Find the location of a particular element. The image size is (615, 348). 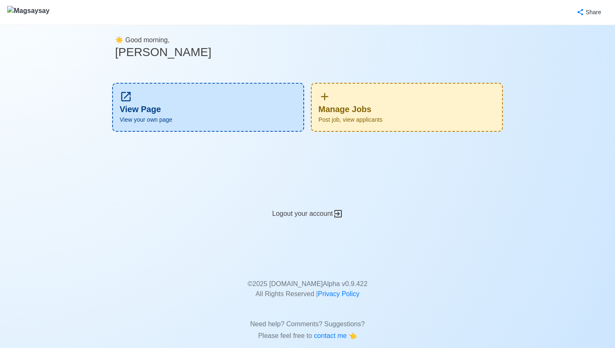

p: Please feel free to is located at coordinates (308, 336).